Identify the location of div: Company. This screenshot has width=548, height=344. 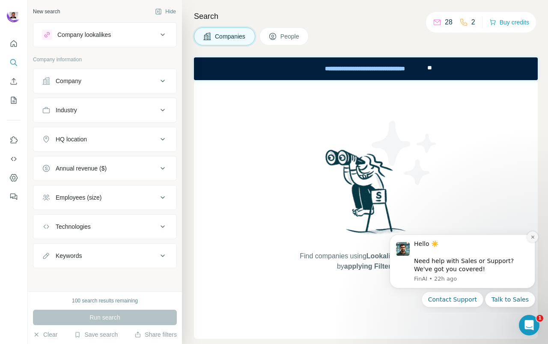
(68, 81).